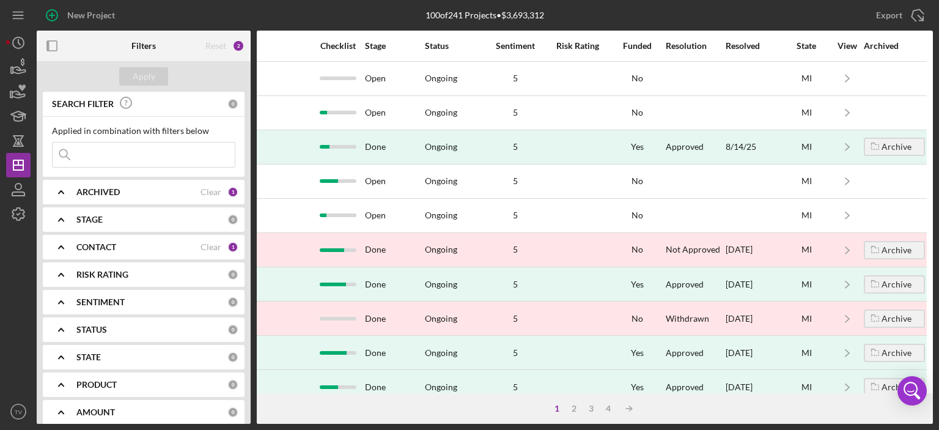  I want to click on b: PRODUCT, so click(97, 384).